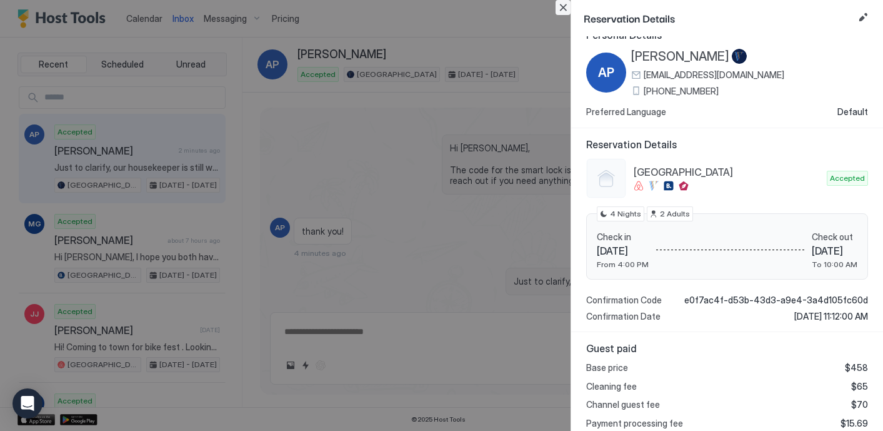 Image resolution: width=883 pixels, height=431 pixels. Describe the element at coordinates (607, 368) in the screenshot. I see `span: Base price` at that location.